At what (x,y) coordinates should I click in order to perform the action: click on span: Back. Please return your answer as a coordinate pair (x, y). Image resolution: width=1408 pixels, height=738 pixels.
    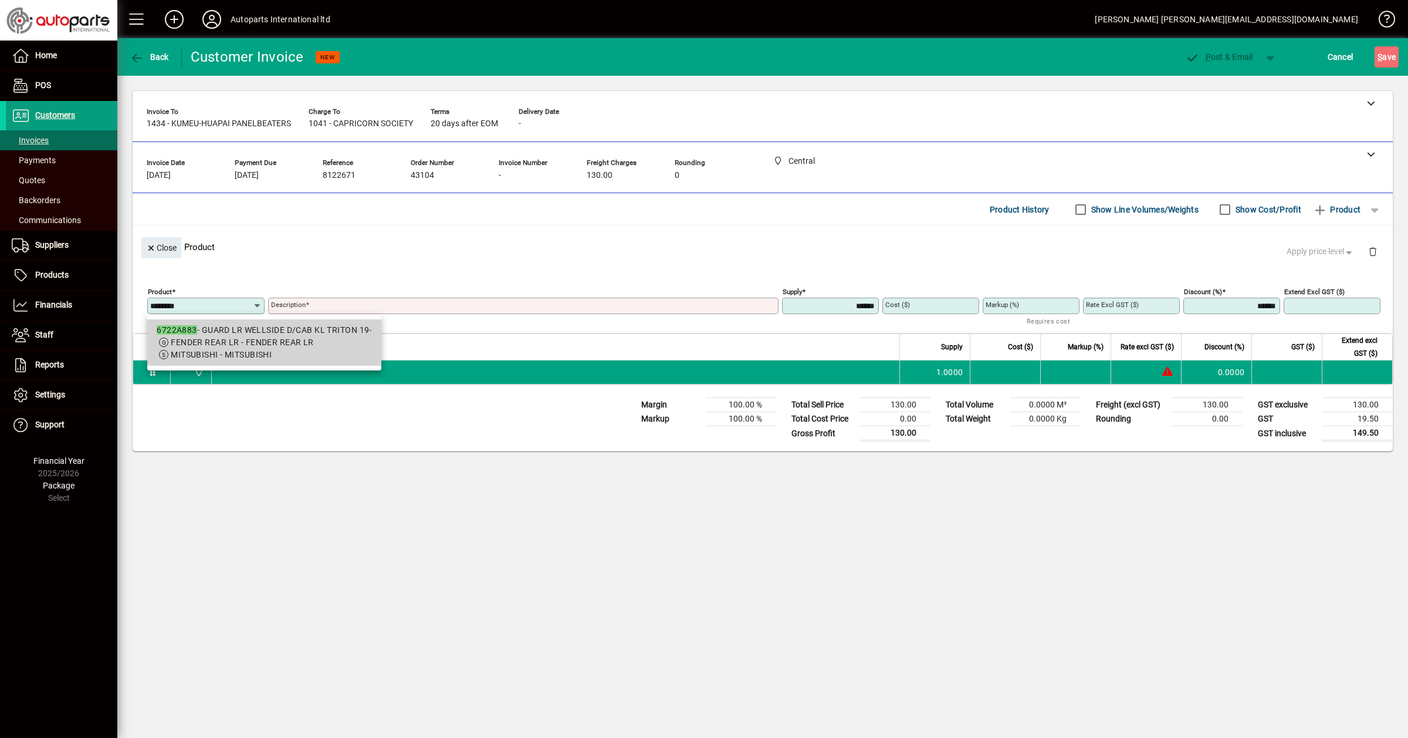
    Looking at the image, I should click on (149, 57).